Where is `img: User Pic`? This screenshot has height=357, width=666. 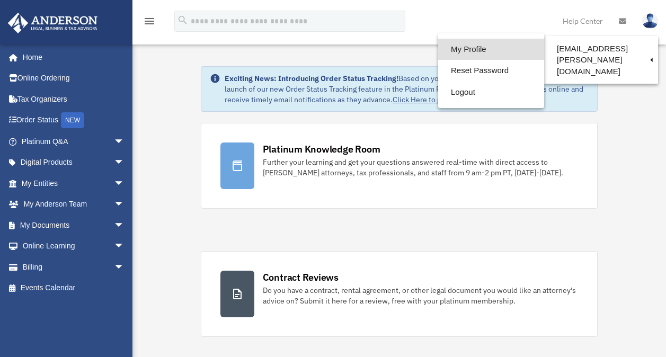
img: User Pic is located at coordinates (651, 21).